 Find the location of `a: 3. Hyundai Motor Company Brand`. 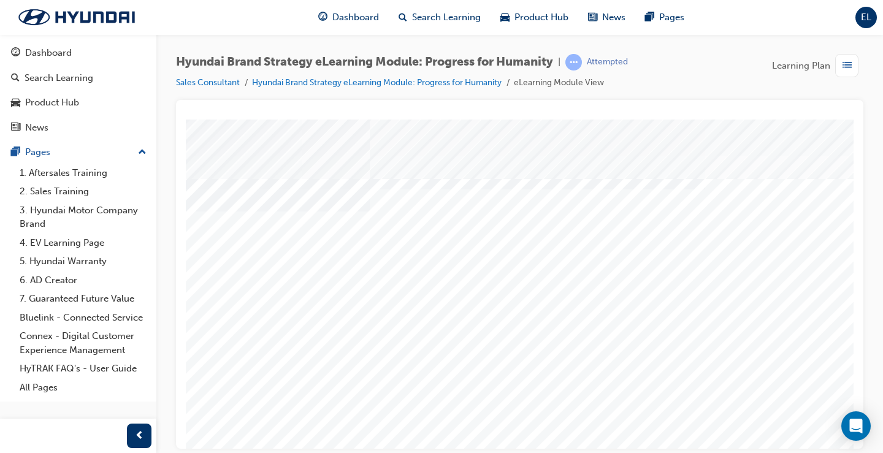

a: 3. Hyundai Motor Company Brand is located at coordinates (83, 217).